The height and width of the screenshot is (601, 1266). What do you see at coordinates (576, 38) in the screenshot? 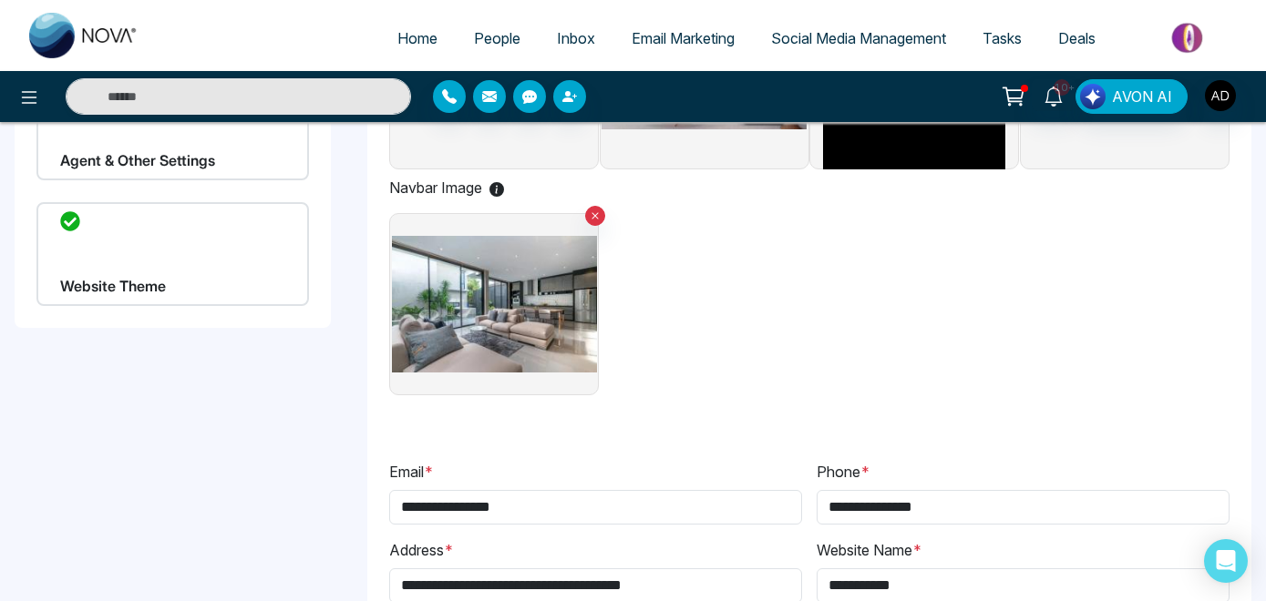
I see `a: Inbox` at bounding box center [576, 38].